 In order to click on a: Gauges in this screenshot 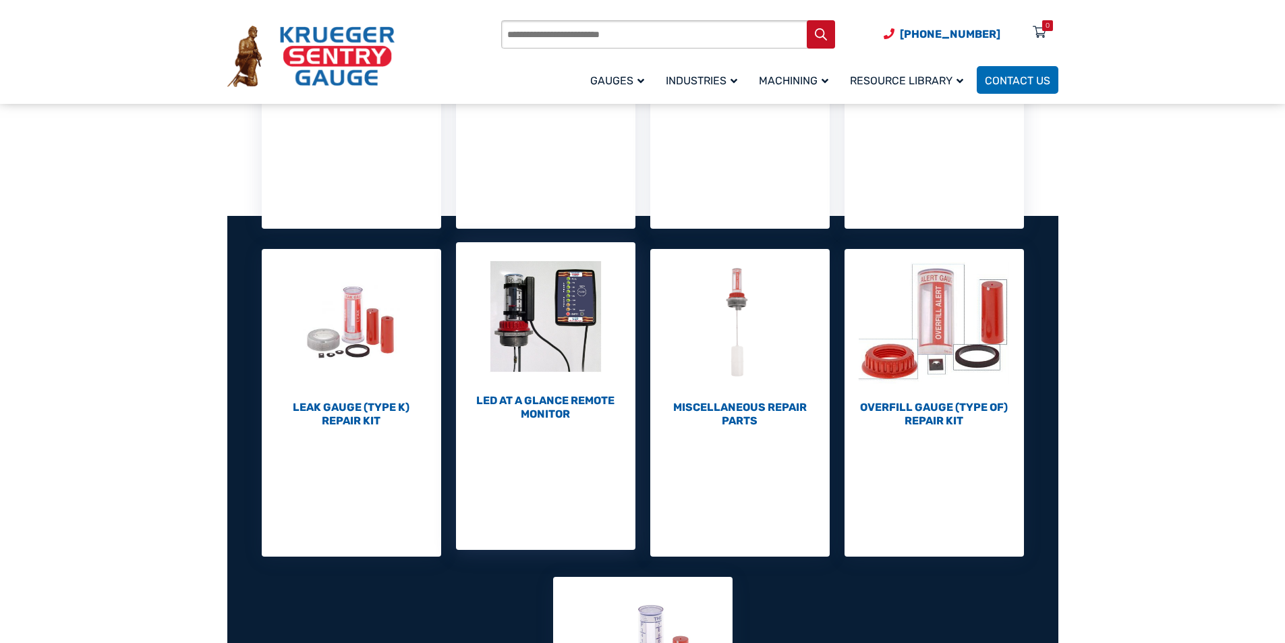, I will do `click(620, 80)`.